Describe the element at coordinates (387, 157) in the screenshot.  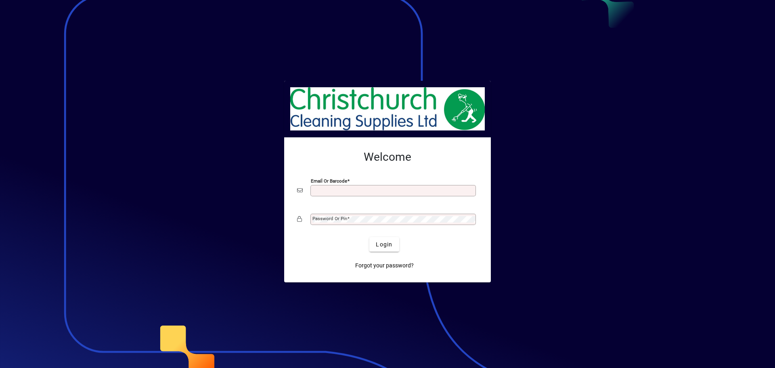
I see `h2: Welcome` at that location.